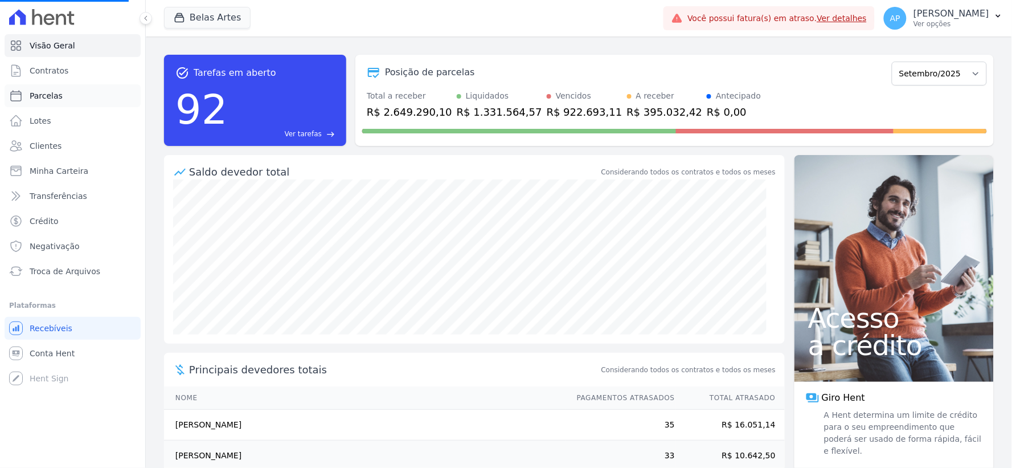 This screenshot has height=468, width=1012. Describe the element at coordinates (46, 96) in the screenshot. I see `span: Parcelas` at that location.